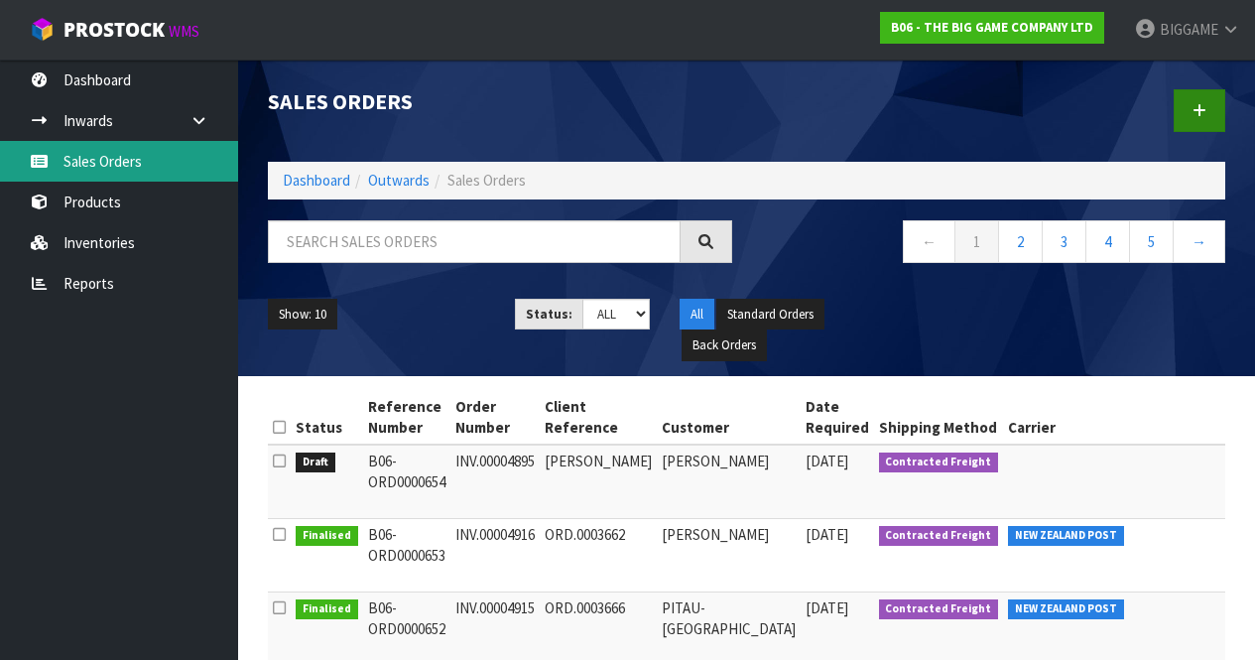 Image resolution: width=1255 pixels, height=660 pixels. Describe the element at coordinates (302, 314) in the screenshot. I see `button: Show: 10` at that location.